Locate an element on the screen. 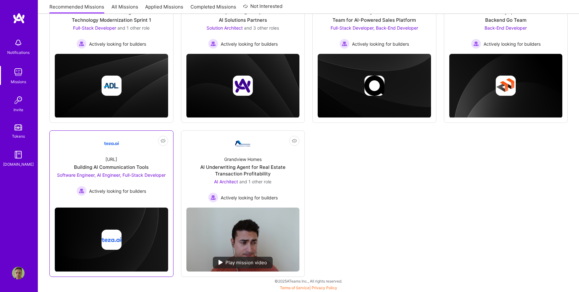 This screenshot has height=292, width=579. span: Full-Stack Developer, Back-End Developer is located at coordinates (374, 28).